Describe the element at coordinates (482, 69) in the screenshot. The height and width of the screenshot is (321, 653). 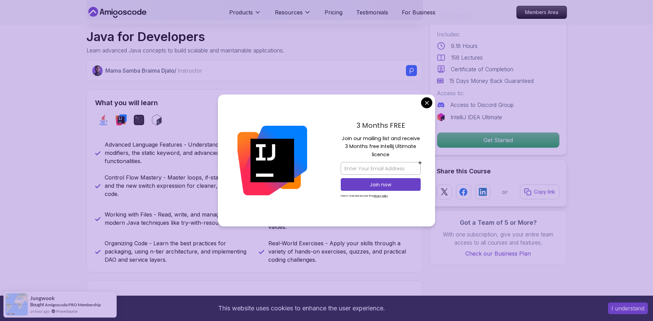
I see `p: Certificate of Completion` at that location.